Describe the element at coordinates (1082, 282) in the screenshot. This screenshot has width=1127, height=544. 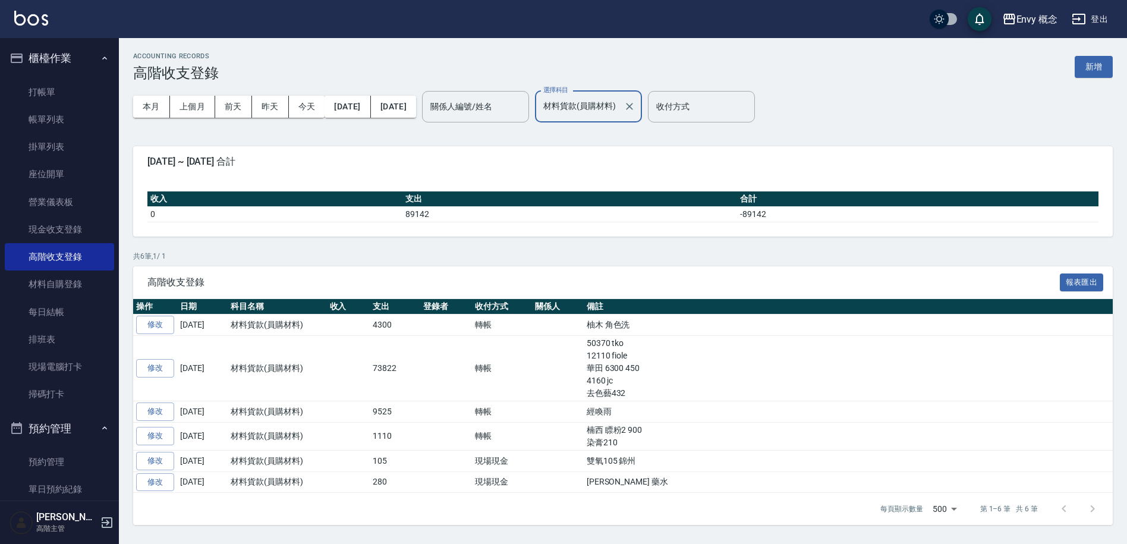
I see `button: 報表匯出` at that location.